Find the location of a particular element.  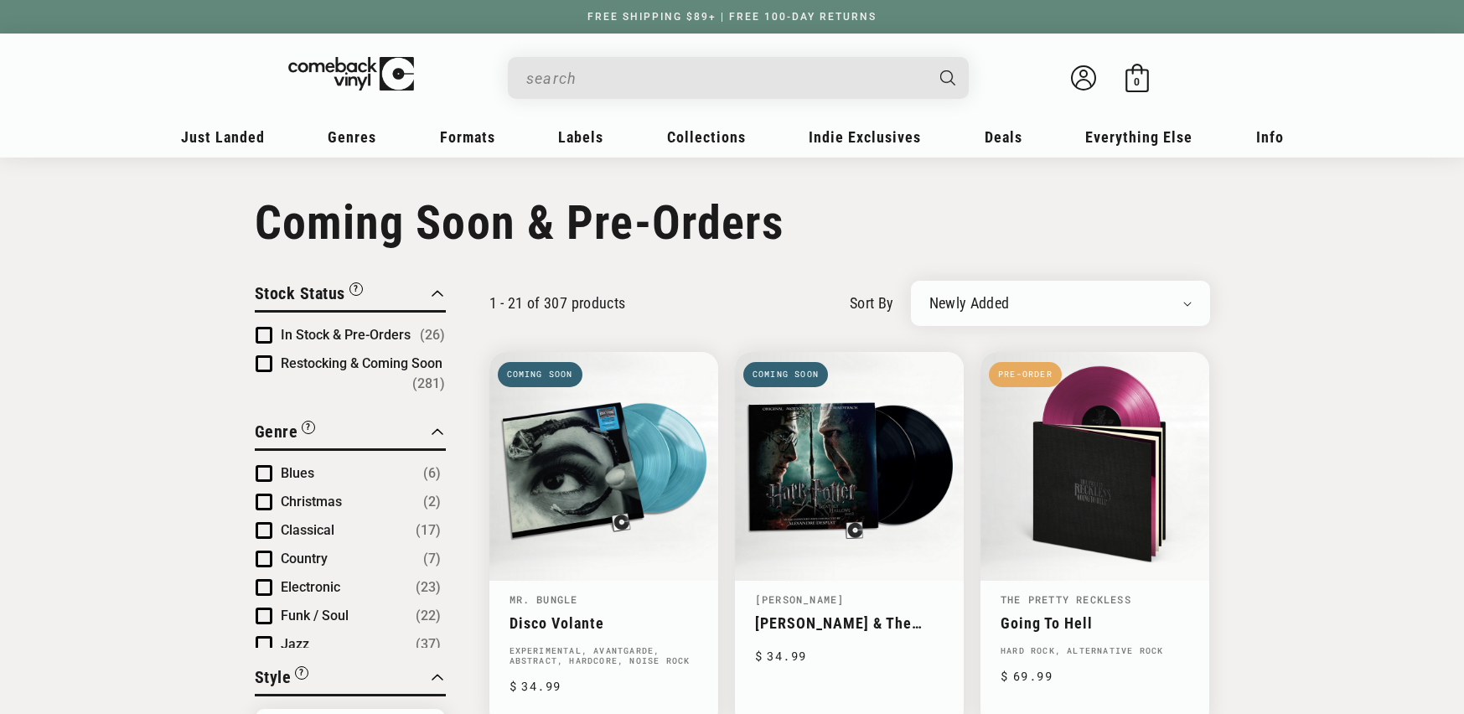

span: Blues is located at coordinates (298, 473).